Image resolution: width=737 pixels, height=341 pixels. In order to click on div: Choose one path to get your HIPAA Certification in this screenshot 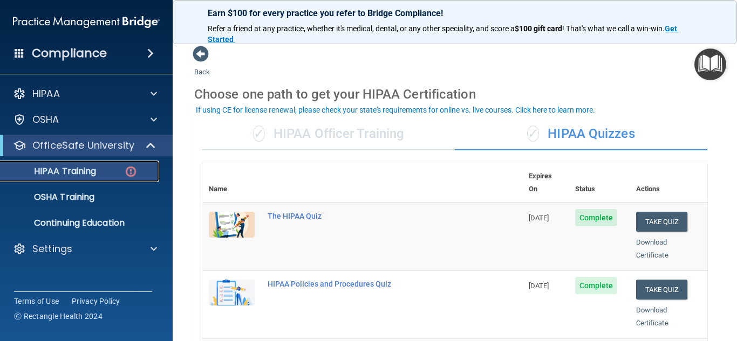, I will do `click(455, 94)`.